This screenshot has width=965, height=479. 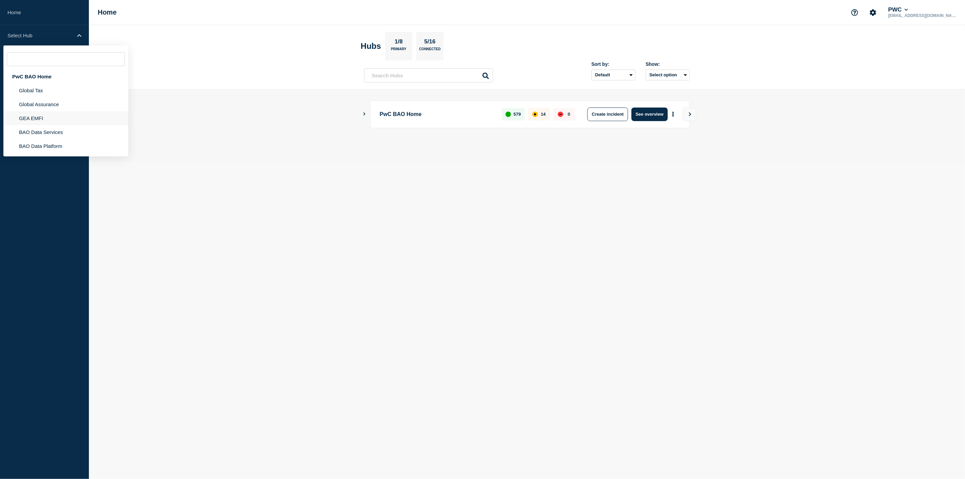 I want to click on li: Global Assurance, so click(x=66, y=104).